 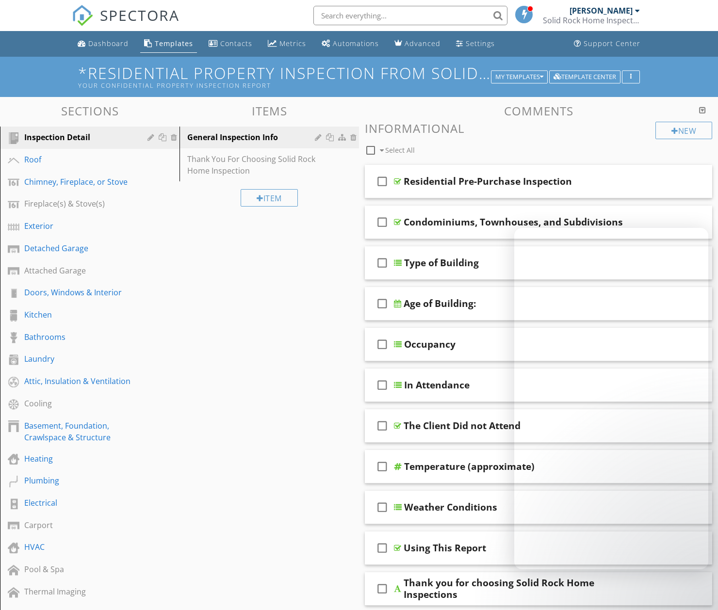 I want to click on div: Plumbing, so click(x=79, y=481).